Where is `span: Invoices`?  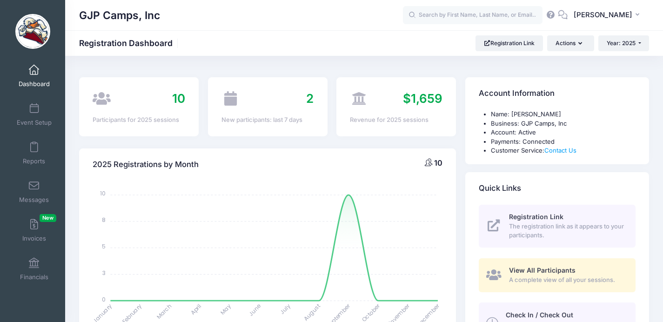 span: Invoices is located at coordinates (34, 238).